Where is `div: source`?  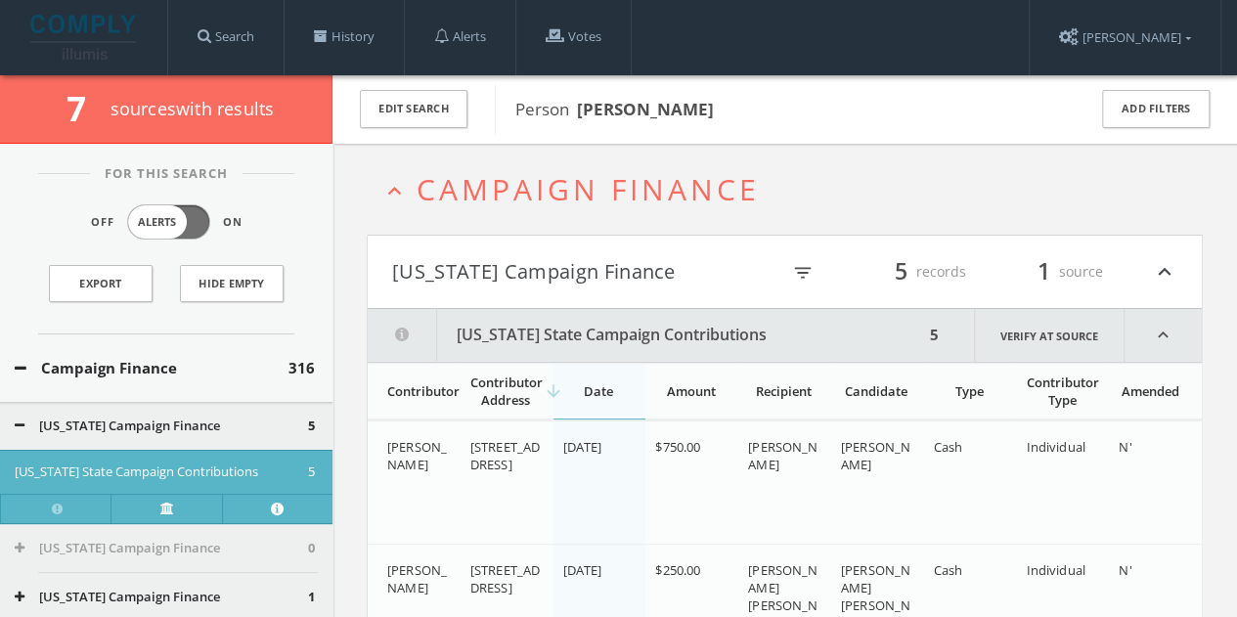
div: source is located at coordinates (1044, 272).